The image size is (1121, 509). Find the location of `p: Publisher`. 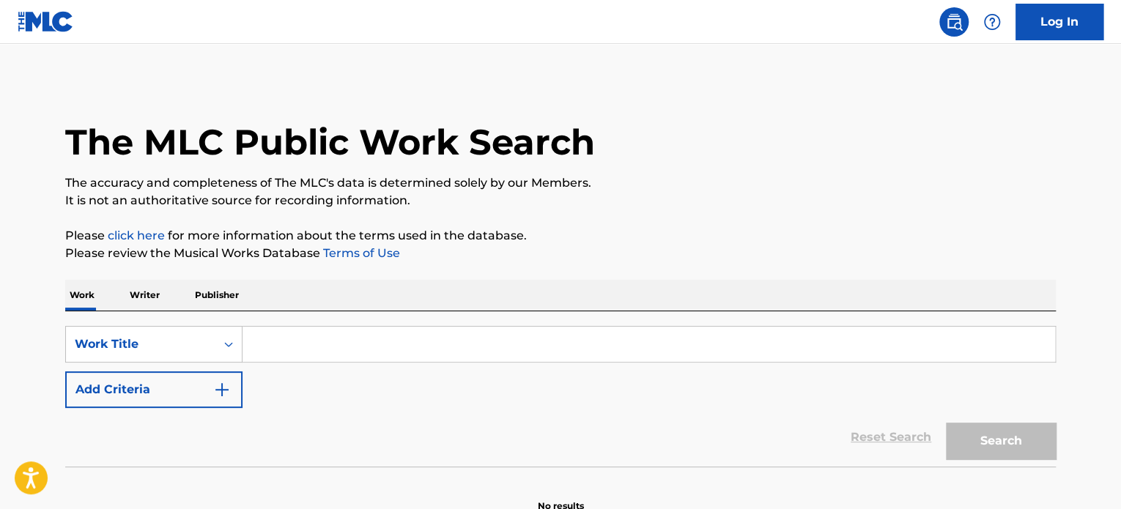

p: Publisher is located at coordinates (217, 295).